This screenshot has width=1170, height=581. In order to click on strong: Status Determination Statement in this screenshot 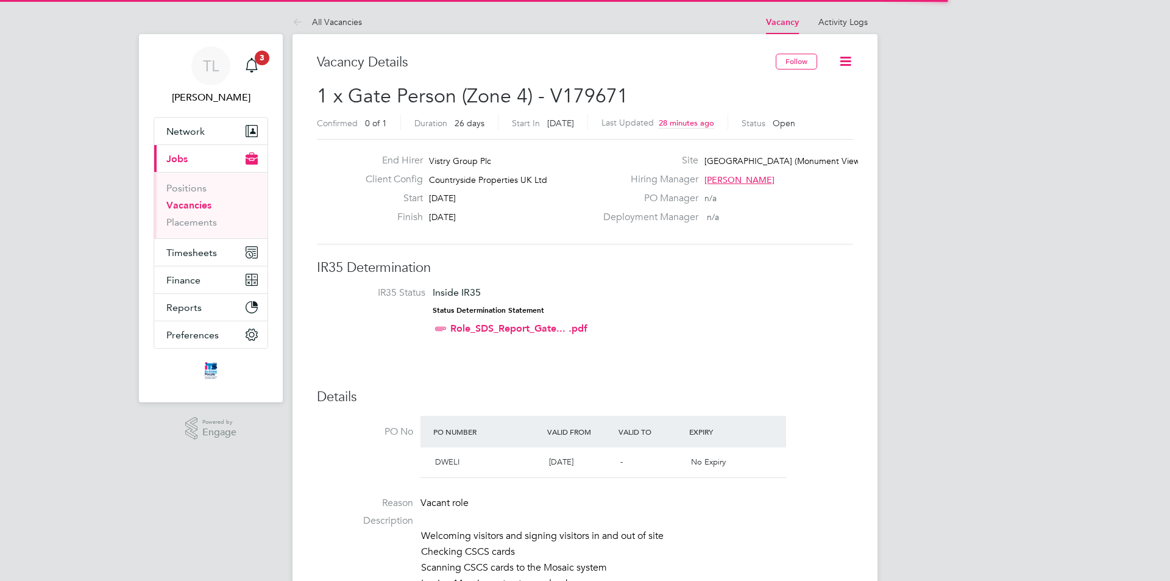, I will do `click(488, 310)`.